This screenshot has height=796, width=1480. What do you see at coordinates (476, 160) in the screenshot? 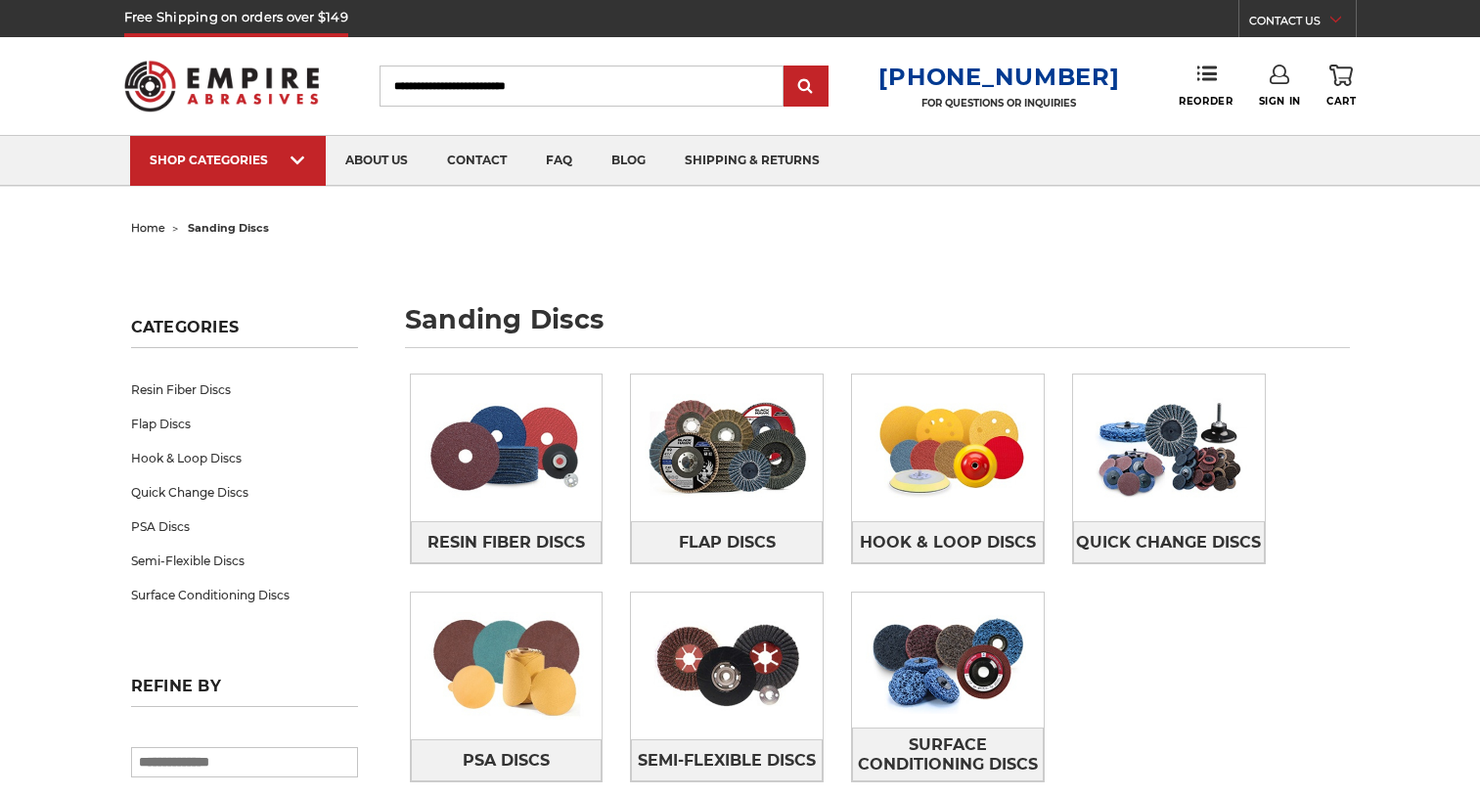
I see `a: contact` at bounding box center [476, 160].